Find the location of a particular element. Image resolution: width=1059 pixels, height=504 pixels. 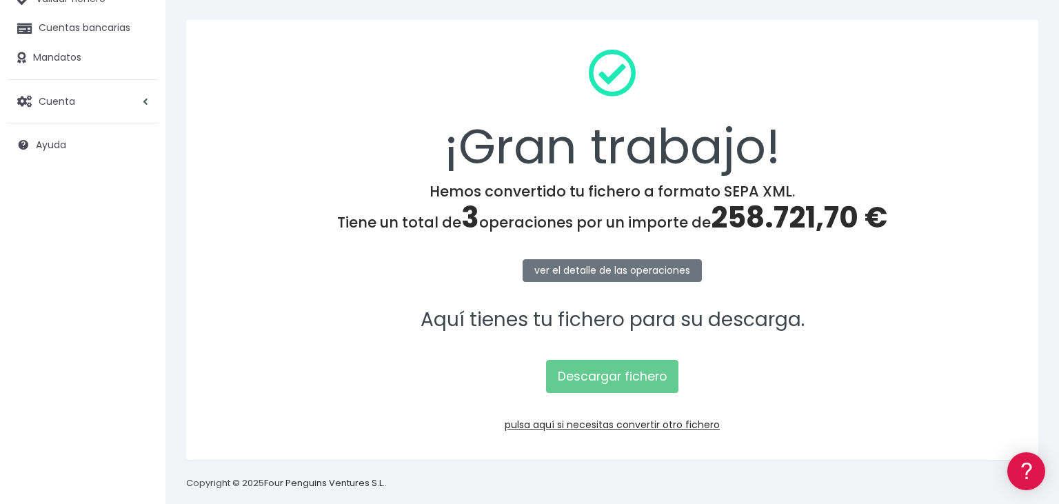

a: pulsa aquí si necesitas convertir otro fichero is located at coordinates (612, 425).